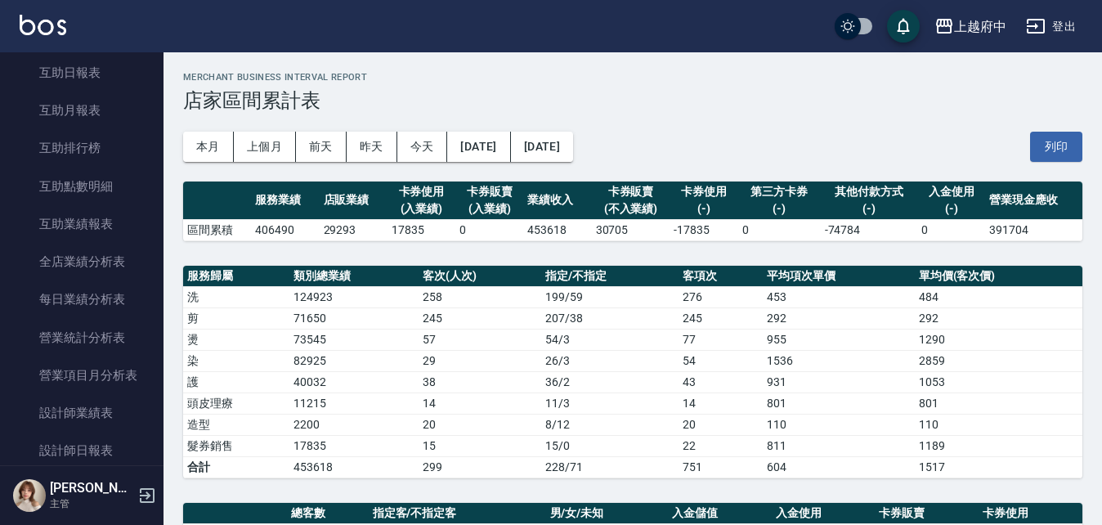 Image resolution: width=1102 pixels, height=525 pixels. I want to click on a: 營業統計分析表, so click(82, 338).